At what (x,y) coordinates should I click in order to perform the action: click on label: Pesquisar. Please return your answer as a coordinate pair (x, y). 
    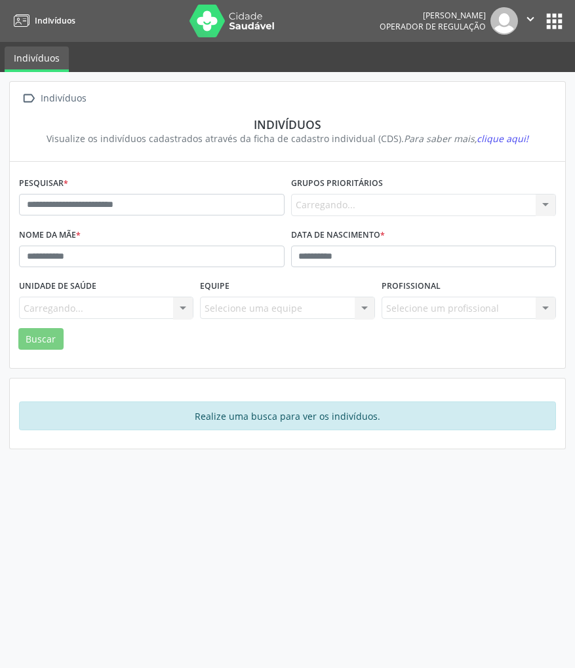
    Looking at the image, I should click on (43, 183).